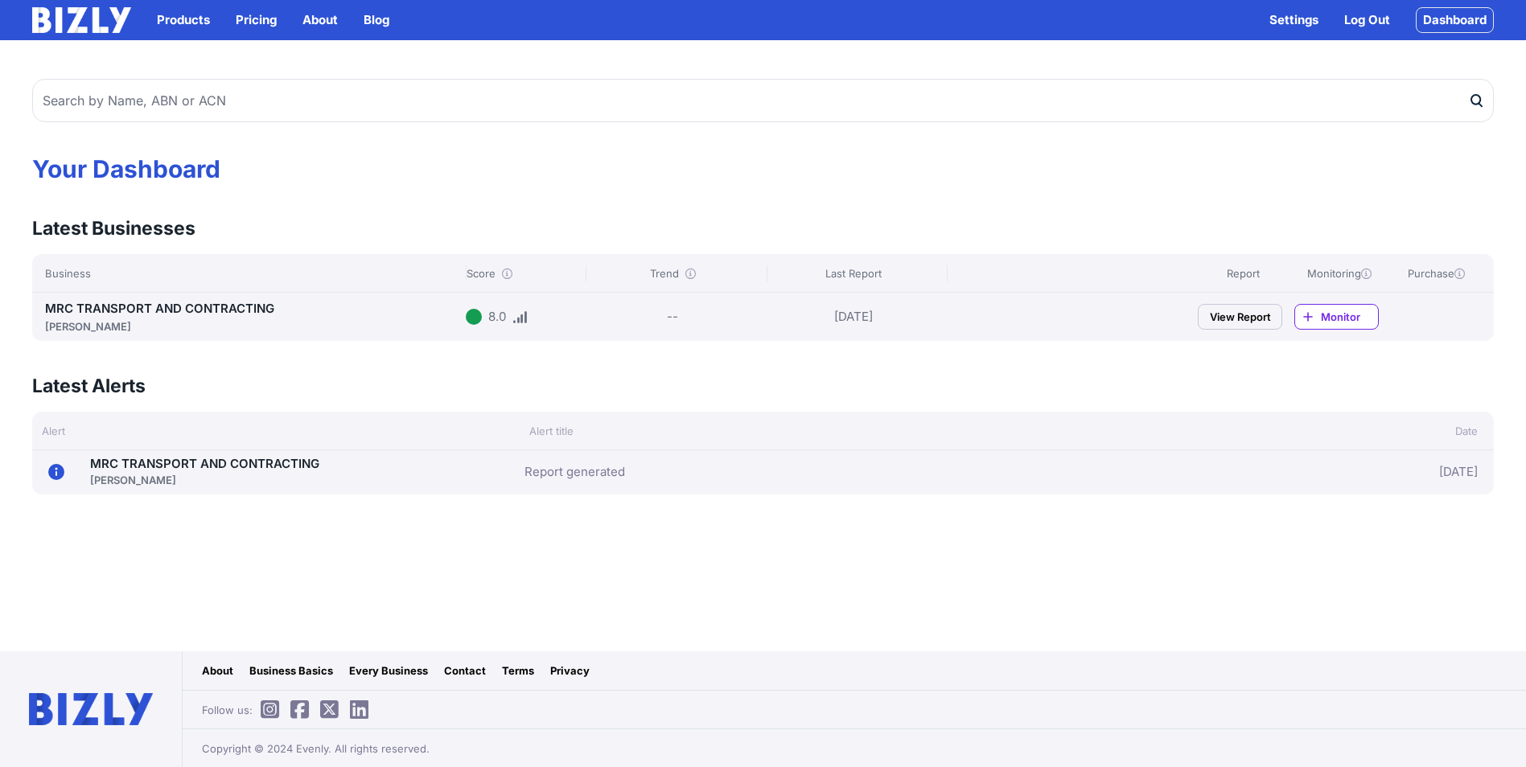 Image resolution: width=1526 pixels, height=767 pixels. Describe the element at coordinates (1293, 20) in the screenshot. I see `a: Settings` at that location.